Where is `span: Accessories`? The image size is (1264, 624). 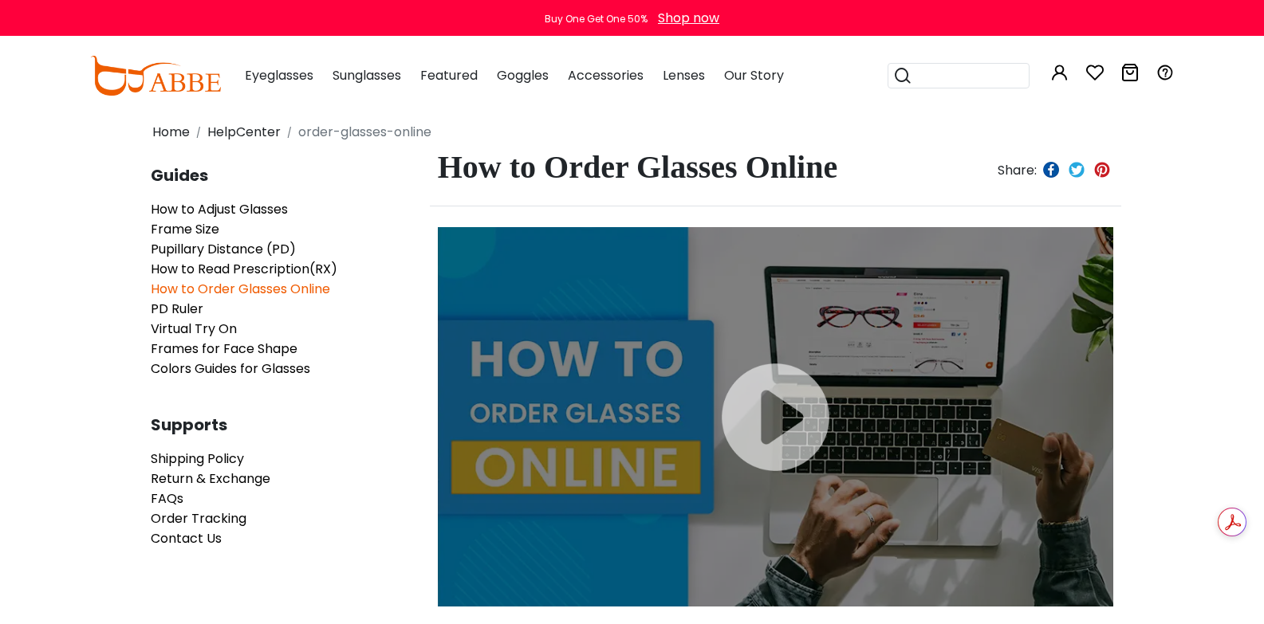 span: Accessories is located at coordinates (605, 75).